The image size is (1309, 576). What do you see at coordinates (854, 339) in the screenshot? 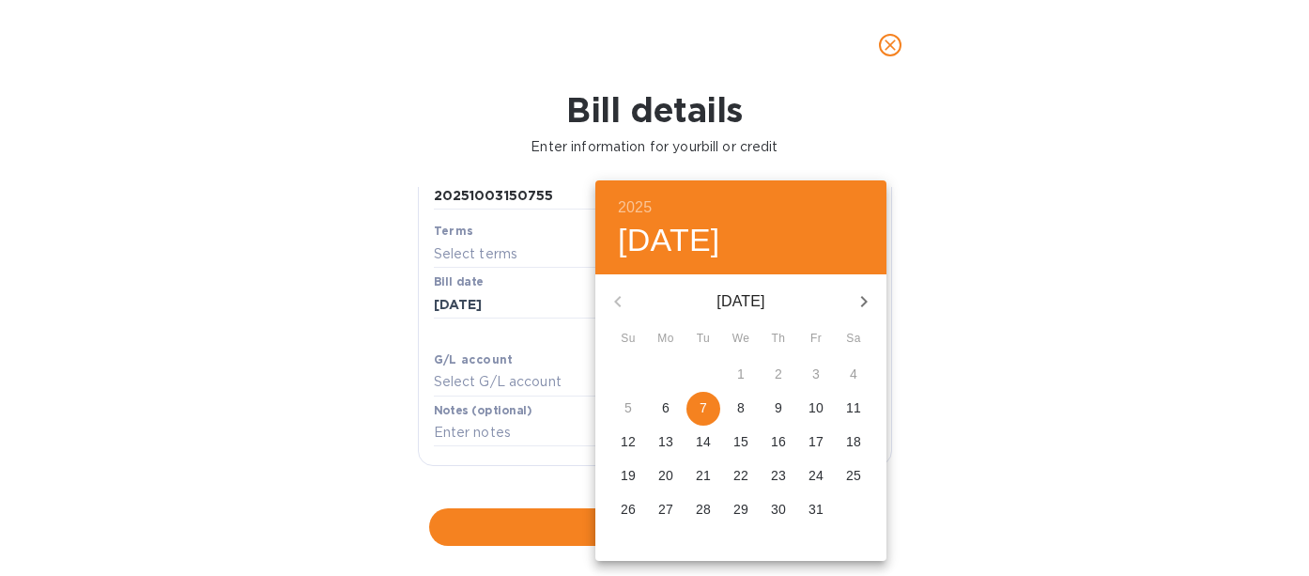
I see `span: Sa` at bounding box center [854, 339].